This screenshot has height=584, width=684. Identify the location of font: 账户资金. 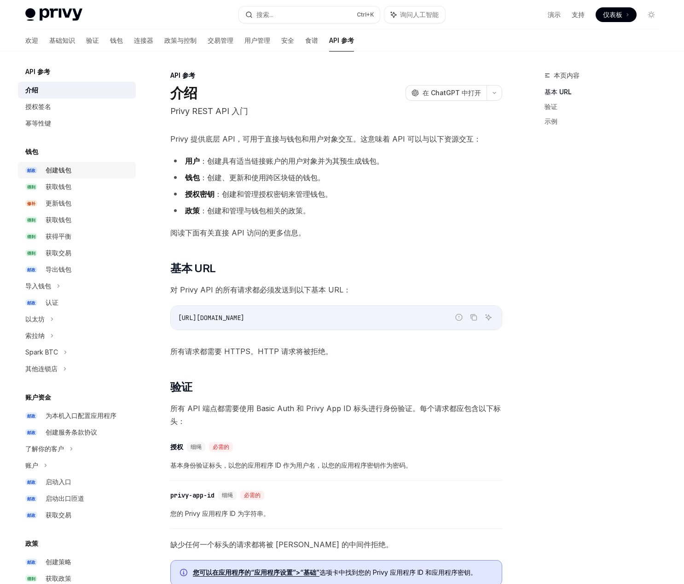
(38, 397).